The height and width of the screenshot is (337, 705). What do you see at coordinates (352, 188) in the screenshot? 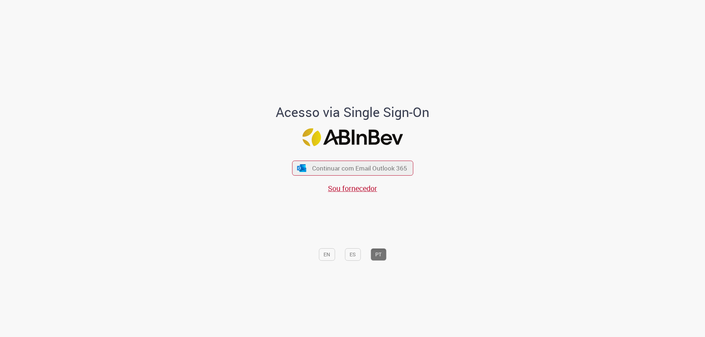
I see `span: Sou fornecedor` at bounding box center [352, 188].